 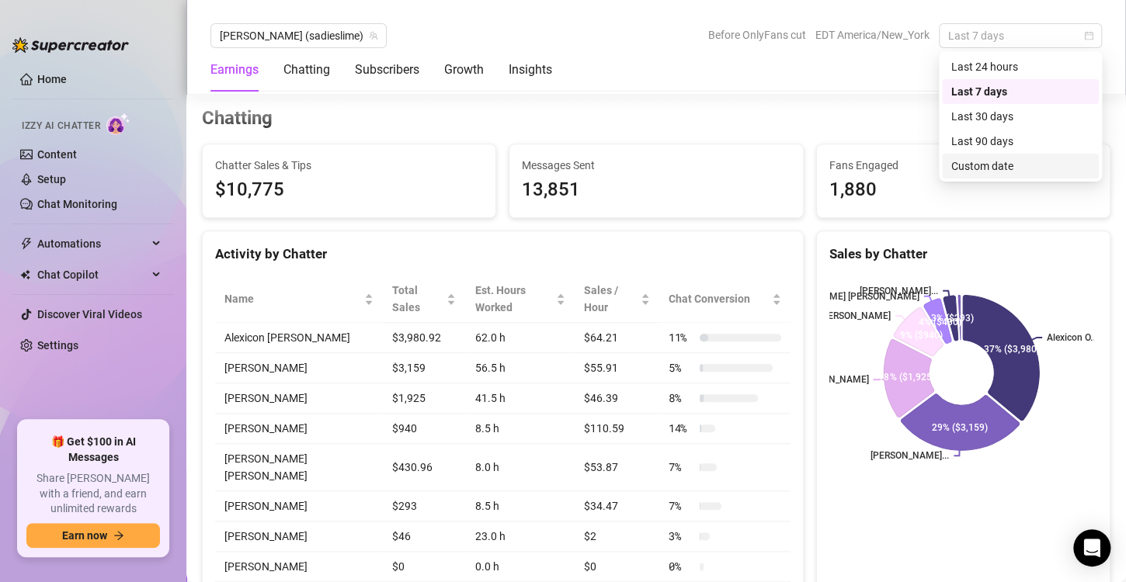 I want to click on td: $3,159, so click(x=424, y=368).